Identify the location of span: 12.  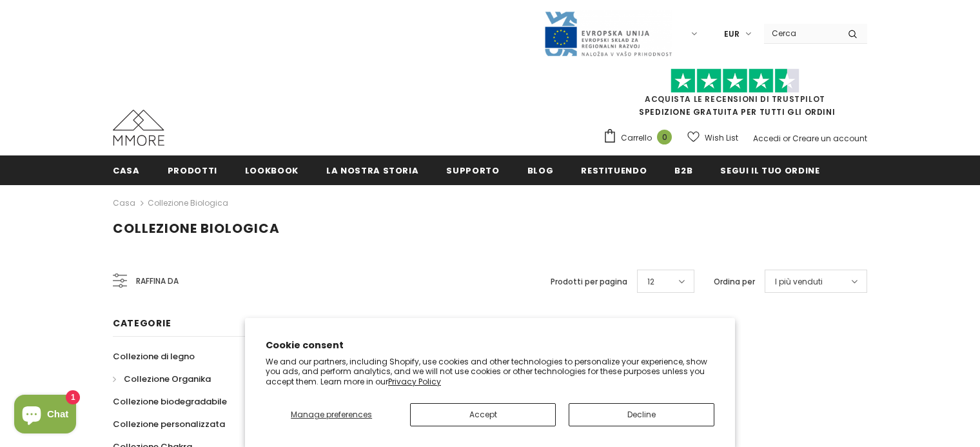
(651, 282).